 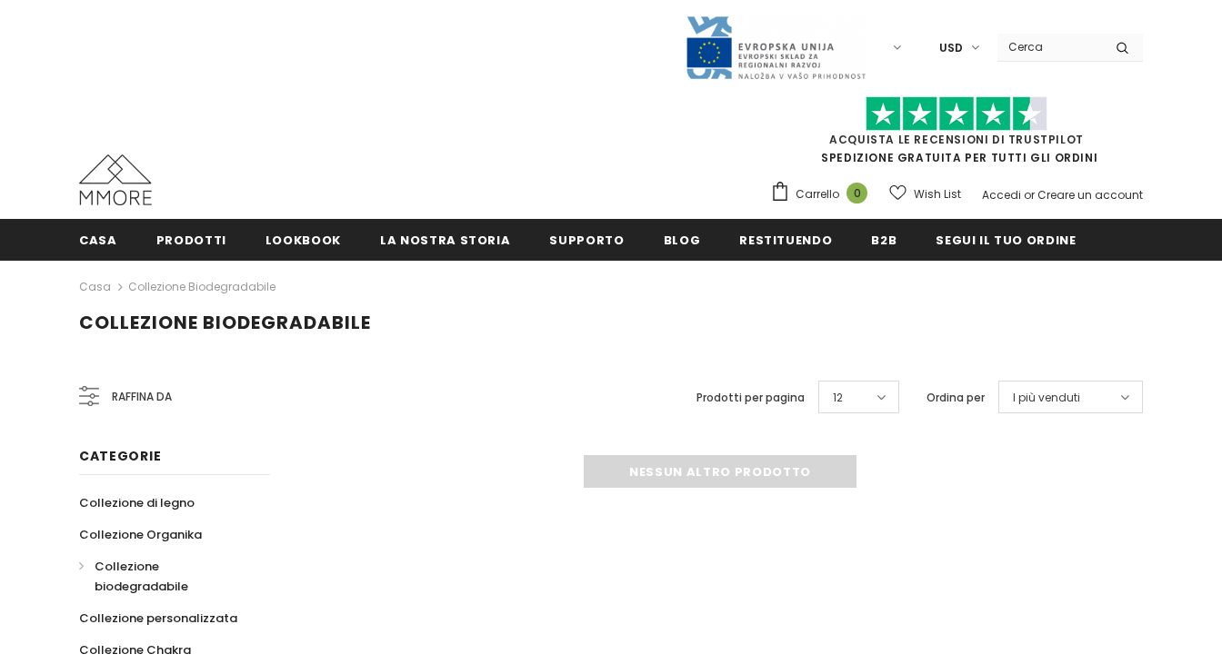 I want to click on a: Carrello 0, so click(x=823, y=195).